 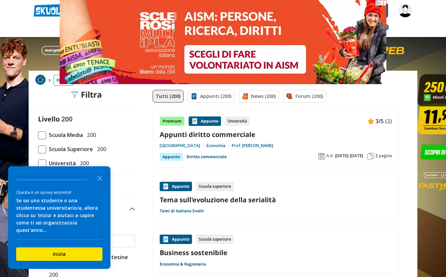 What do you see at coordinates (64, 135) in the screenshot?
I see `span: Scuola Media` at bounding box center [64, 135].